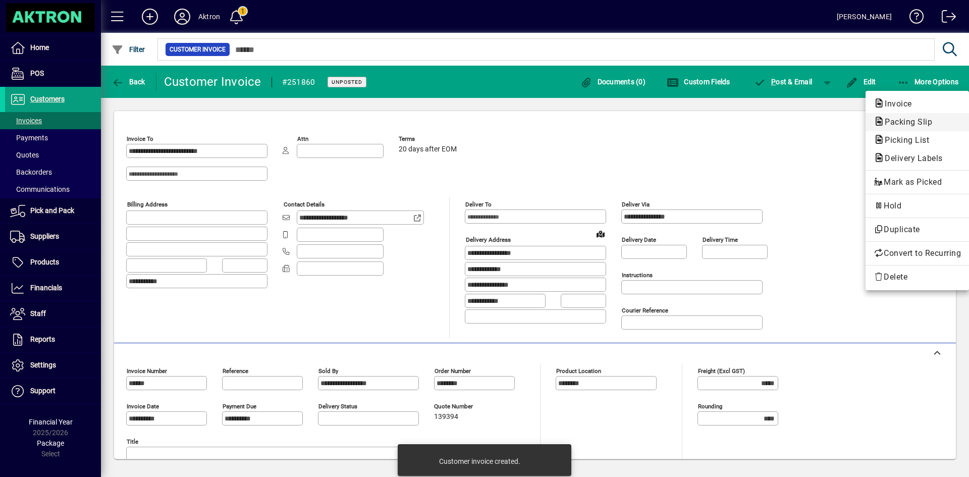 The height and width of the screenshot is (477, 969). Describe the element at coordinates (917, 182) in the screenshot. I see `span: Mark as Picked` at that location.